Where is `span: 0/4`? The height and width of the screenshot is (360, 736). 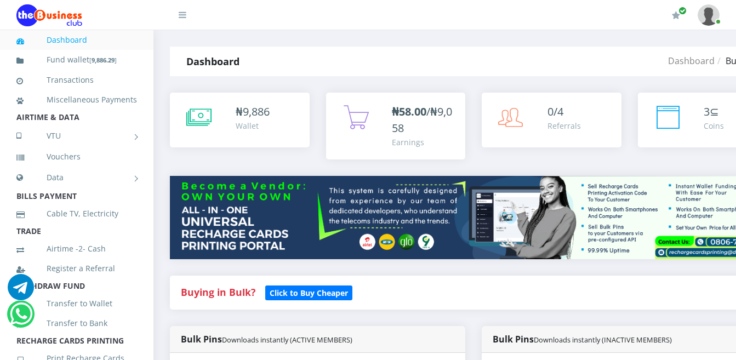
span: 0/4 is located at coordinates (555, 111).